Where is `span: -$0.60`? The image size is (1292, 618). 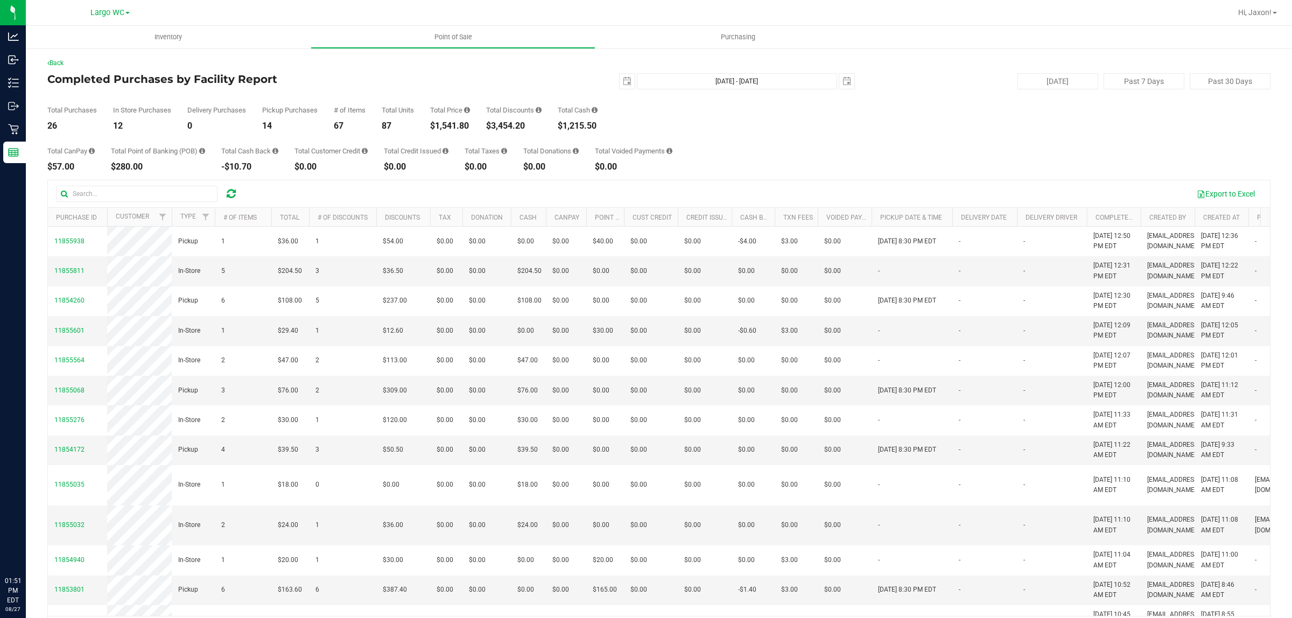 span: -$0.60 is located at coordinates (747, 330).